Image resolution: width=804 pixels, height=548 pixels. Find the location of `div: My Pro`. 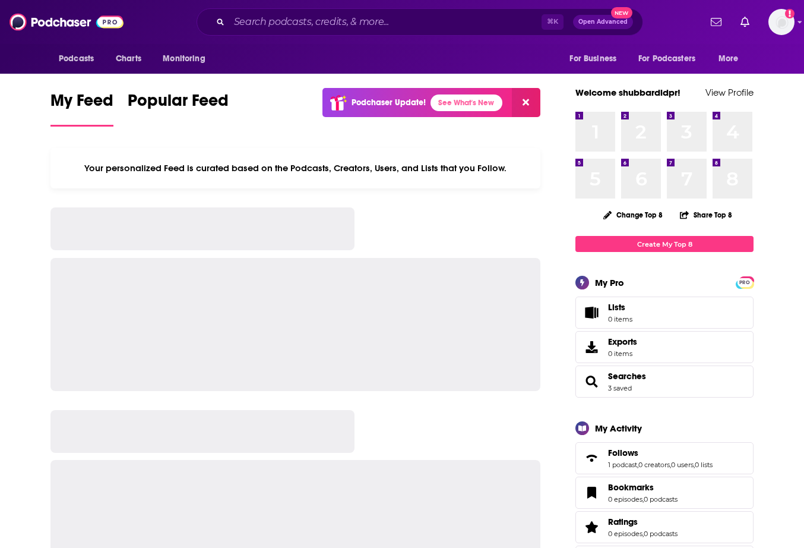

div: My Pro is located at coordinates (609, 282).